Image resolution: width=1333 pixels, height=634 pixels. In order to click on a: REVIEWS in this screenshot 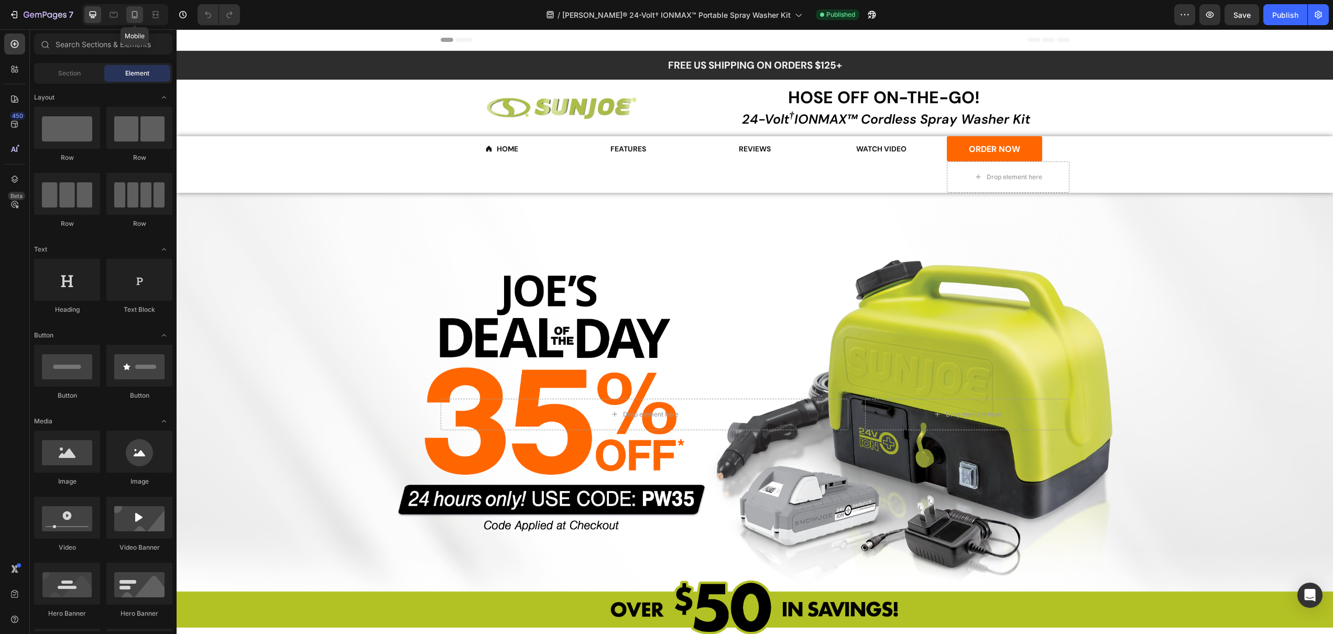, I will do `click(578, 119)`.